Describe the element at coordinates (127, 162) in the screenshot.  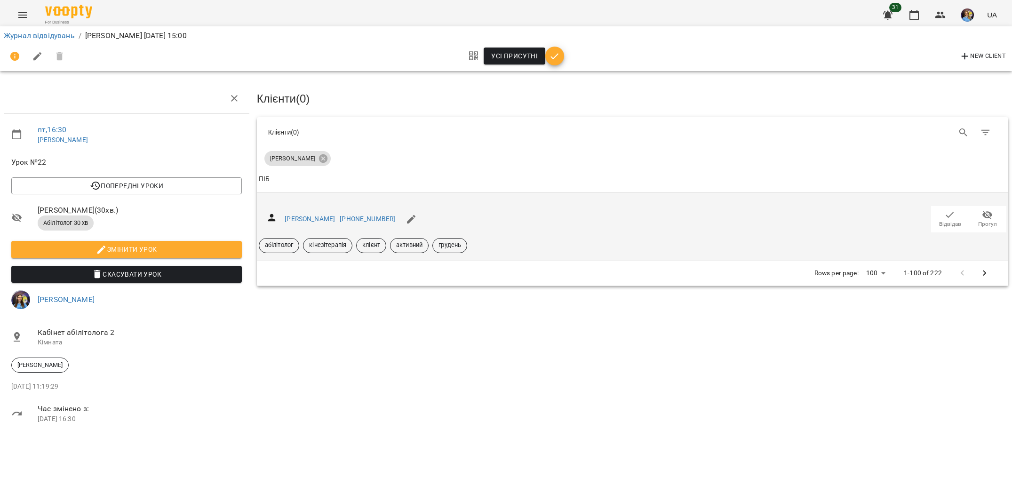
I see `span: Урок №22` at that location.